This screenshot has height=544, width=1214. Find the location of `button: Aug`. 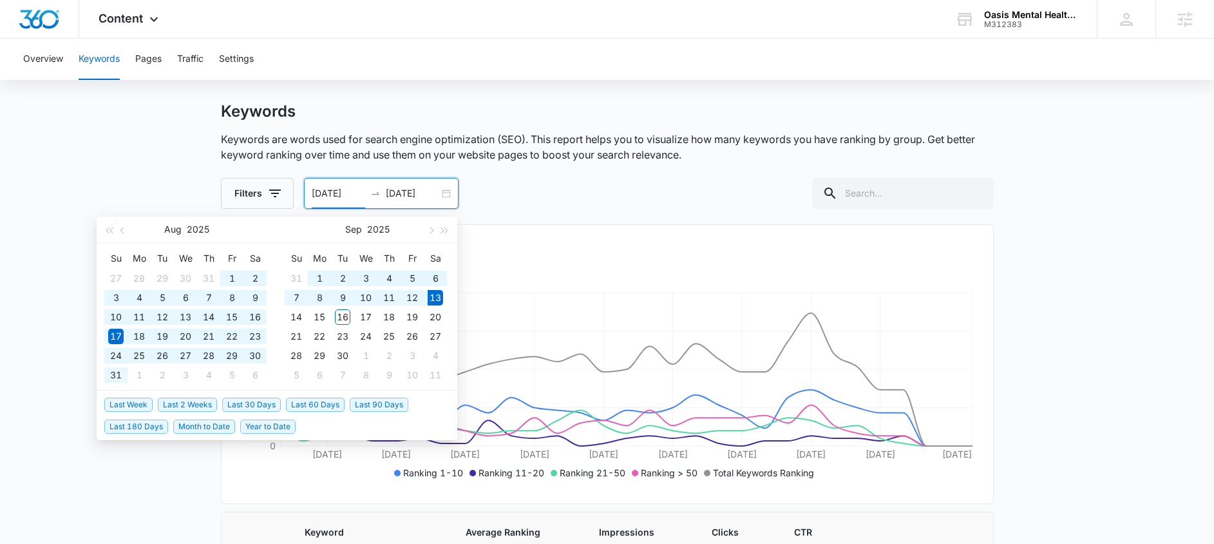

button: Aug is located at coordinates (173, 229).